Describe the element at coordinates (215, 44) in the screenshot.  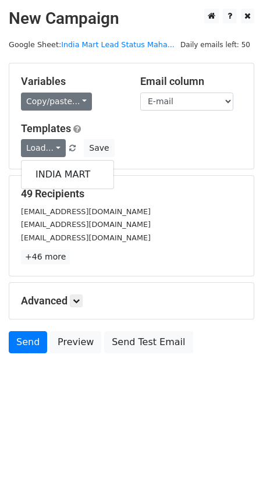
I see `a: Daily emails left: 50` at that location.